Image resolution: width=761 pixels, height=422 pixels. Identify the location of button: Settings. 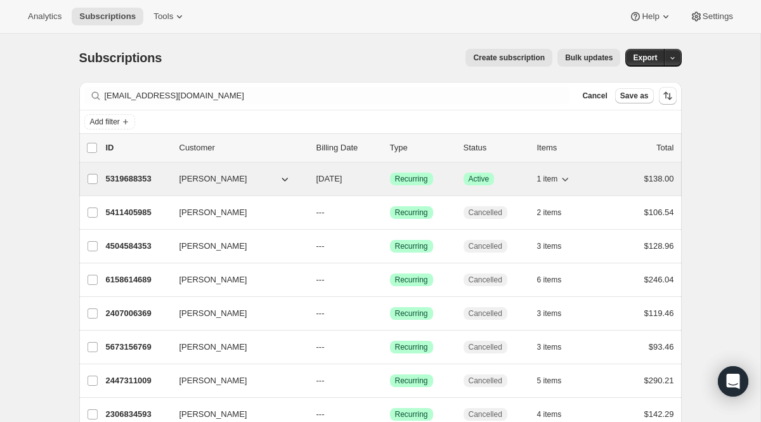
(712, 16).